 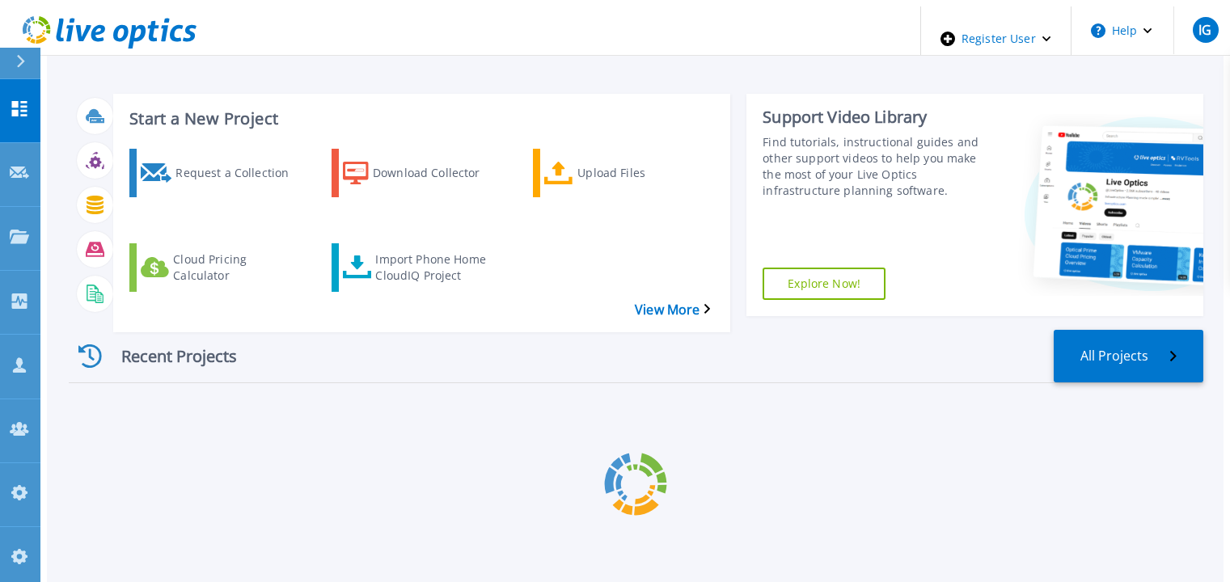 What do you see at coordinates (1122, 31) in the screenshot?
I see `button: Help` at bounding box center [1122, 31].